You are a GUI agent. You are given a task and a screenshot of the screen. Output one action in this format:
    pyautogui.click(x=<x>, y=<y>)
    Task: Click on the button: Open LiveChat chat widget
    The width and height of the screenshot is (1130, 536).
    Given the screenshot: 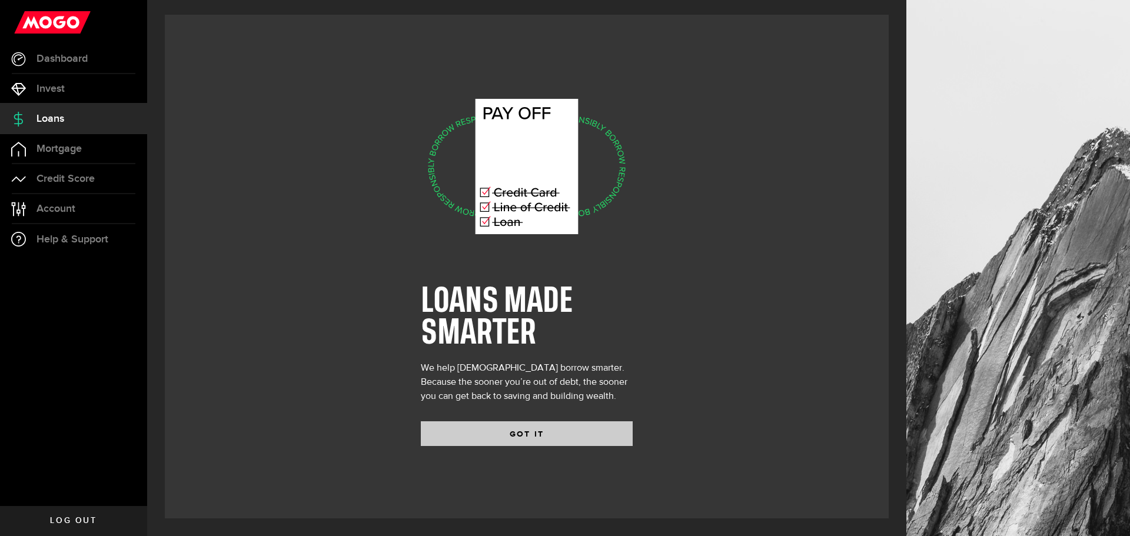 What is the action you would take?
    pyautogui.click(x=27, y=22)
    